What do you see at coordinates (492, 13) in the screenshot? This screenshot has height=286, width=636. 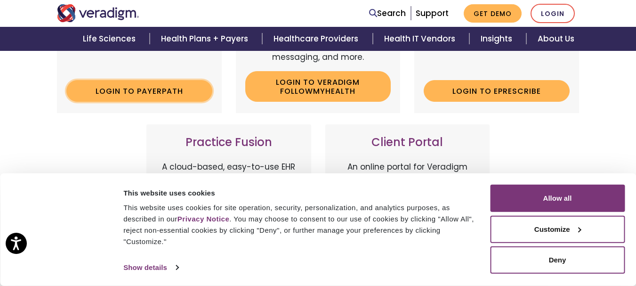 I see `a: Get Demo` at bounding box center [492, 13].